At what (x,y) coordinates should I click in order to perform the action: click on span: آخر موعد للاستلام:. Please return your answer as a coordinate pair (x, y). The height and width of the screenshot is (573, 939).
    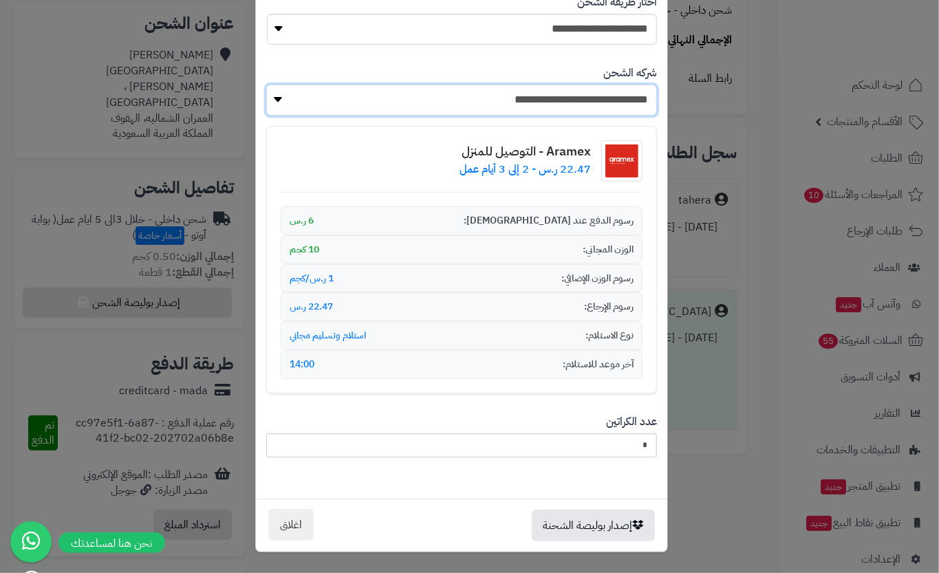
    Looking at the image, I should click on (598, 365).